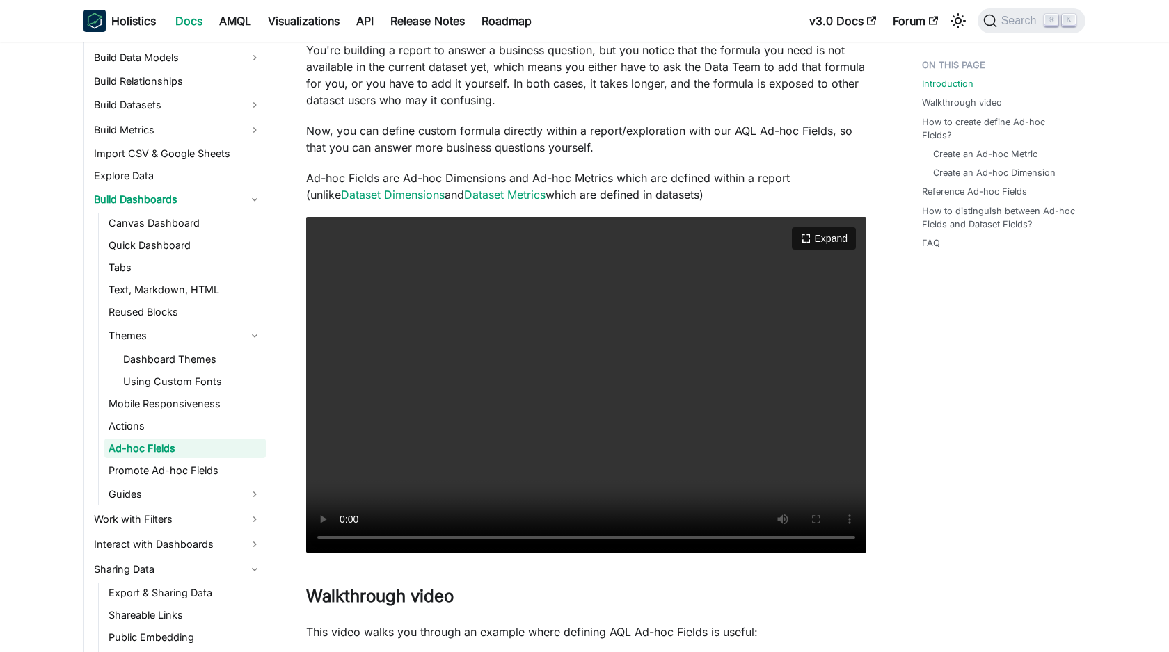 This screenshot has height=652, width=1169. What do you see at coordinates (185, 312) in the screenshot?
I see `a: Reused Blocks` at bounding box center [185, 312].